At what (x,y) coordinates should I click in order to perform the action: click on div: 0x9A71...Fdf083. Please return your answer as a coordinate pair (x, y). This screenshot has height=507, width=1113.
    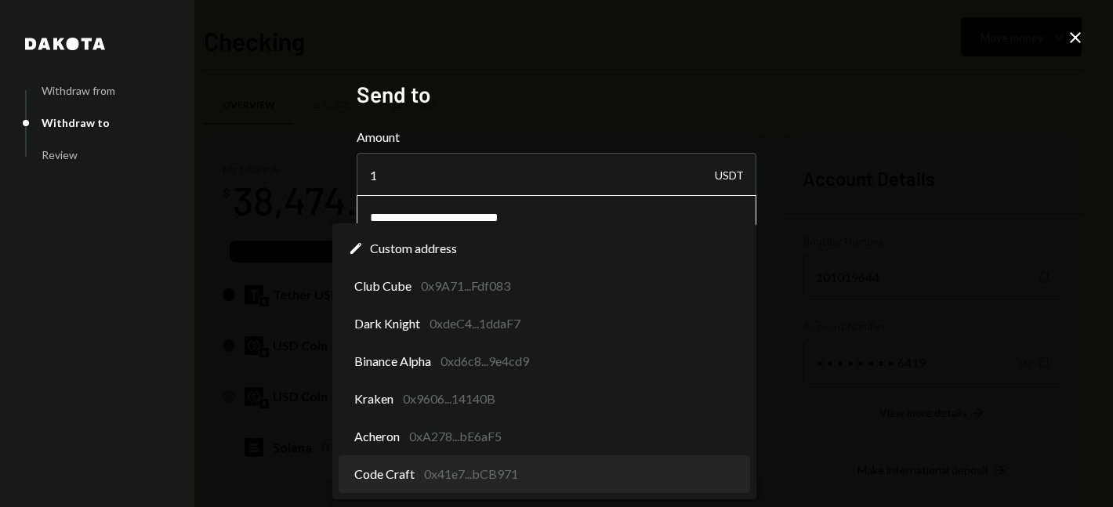
    Looking at the image, I should click on (465, 286).